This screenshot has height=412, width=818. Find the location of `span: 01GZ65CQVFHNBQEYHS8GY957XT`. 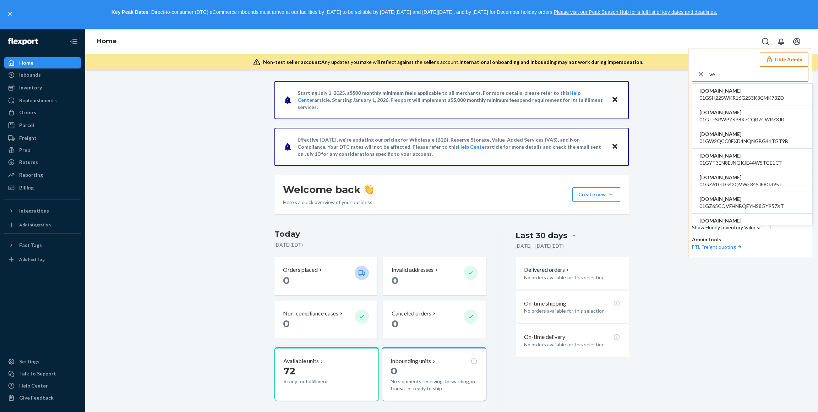

span: 01GZ65CQVFHNBQEYHS8GY957XT is located at coordinates (742, 206).